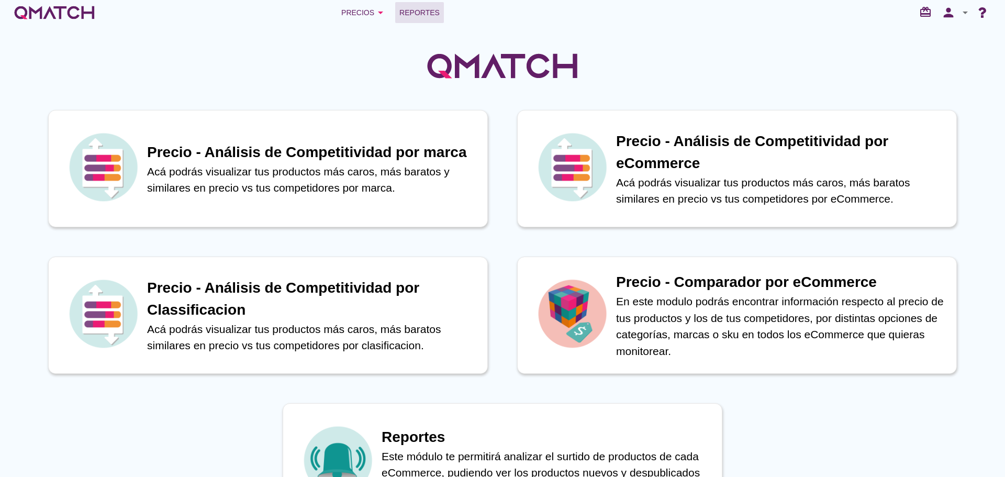  Describe the element at coordinates (737, 168) in the screenshot. I see `a: iconPrecio - Análisis de Competitividad por eCommerceAcá podrás visualizar tus productos más caro...` at that location.